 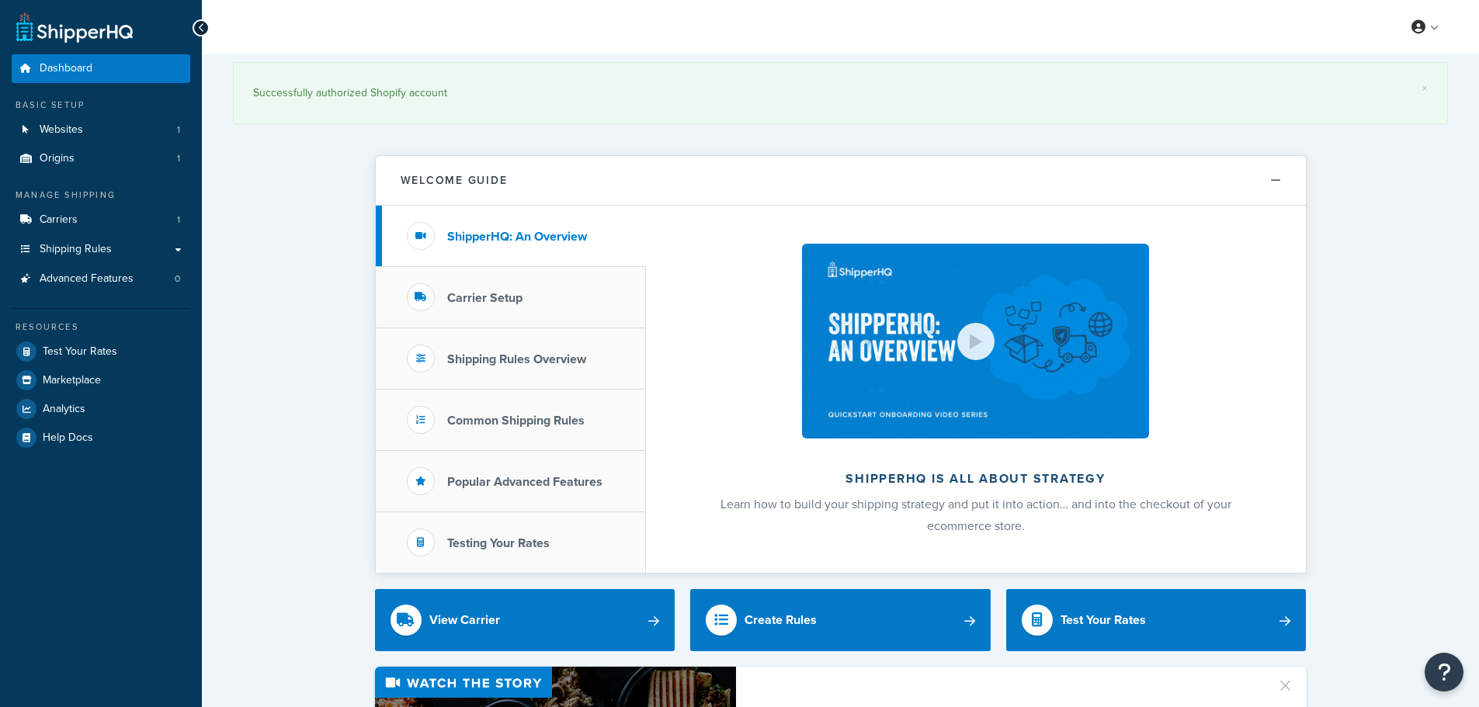 I want to click on div: Create Rules, so click(x=780, y=620).